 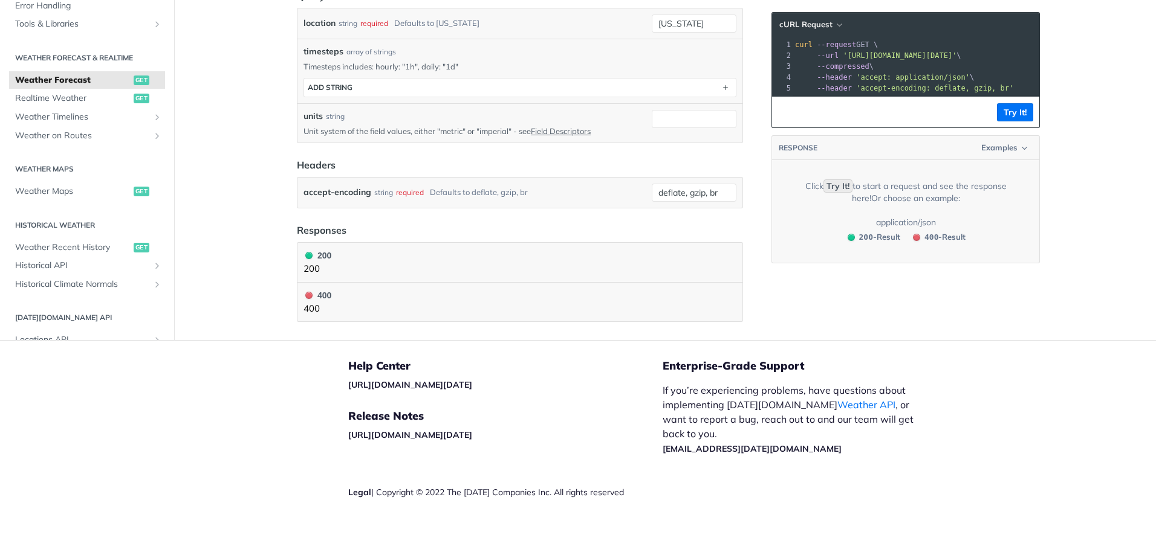 I want to click on button: Show subpages for Tools & Libraries, so click(x=157, y=24).